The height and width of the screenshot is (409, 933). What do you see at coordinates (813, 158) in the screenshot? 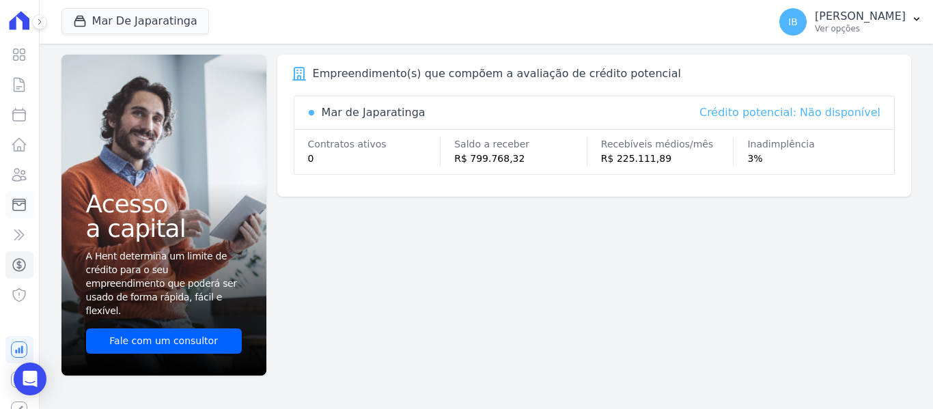
I see `div: 3%` at bounding box center [813, 158].